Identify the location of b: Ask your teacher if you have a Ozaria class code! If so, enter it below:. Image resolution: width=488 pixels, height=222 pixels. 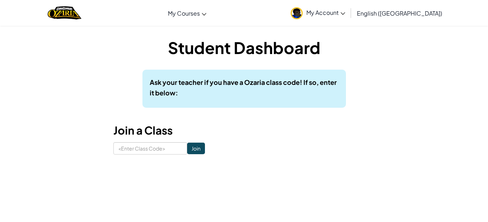
(243, 88).